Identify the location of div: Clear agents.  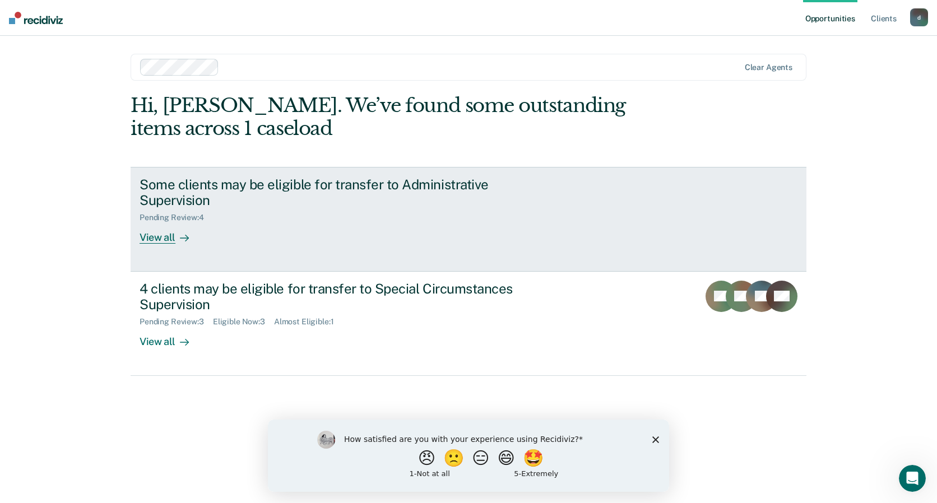
(768, 67).